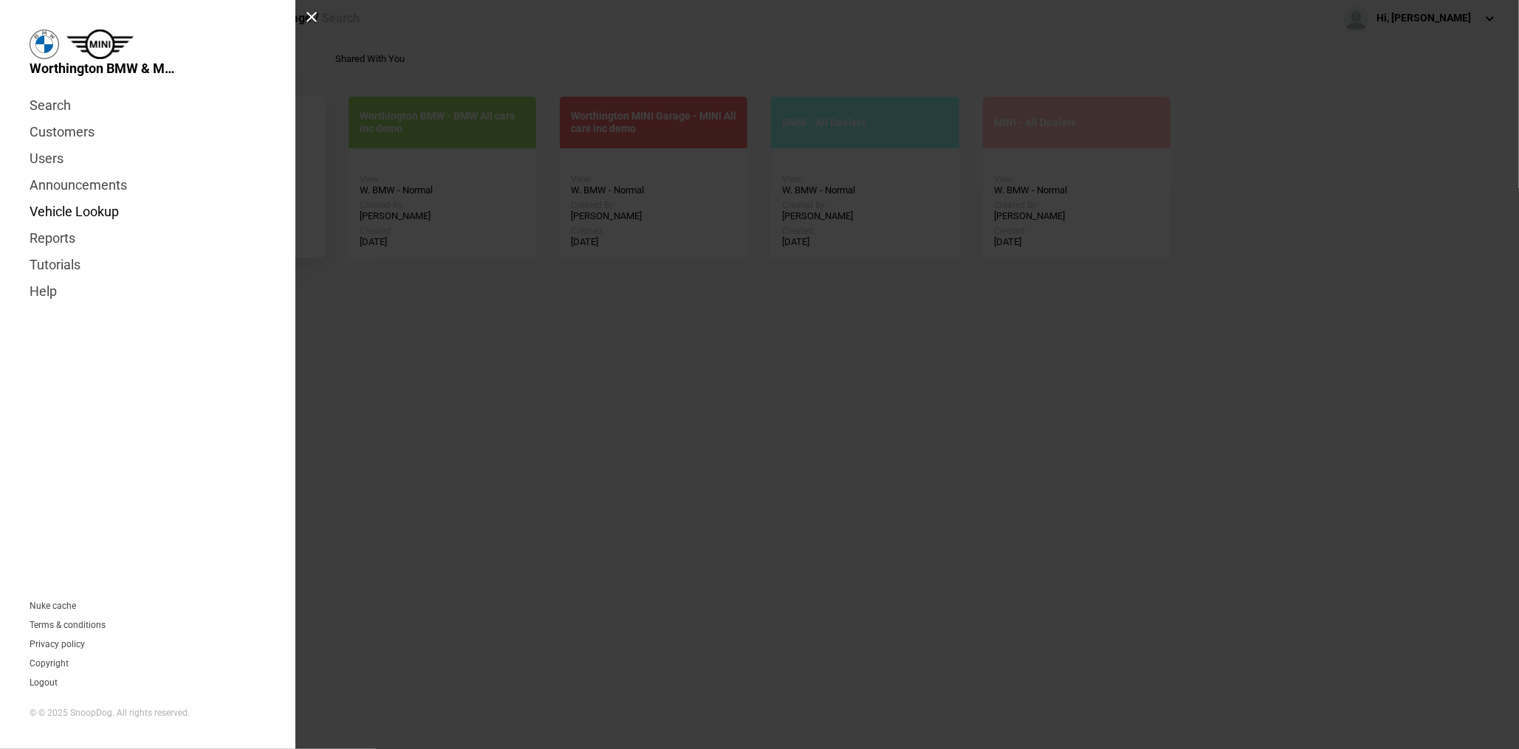 This screenshot has width=1519, height=749. What do you see at coordinates (148, 292) in the screenshot?
I see `a: Help` at bounding box center [148, 292].